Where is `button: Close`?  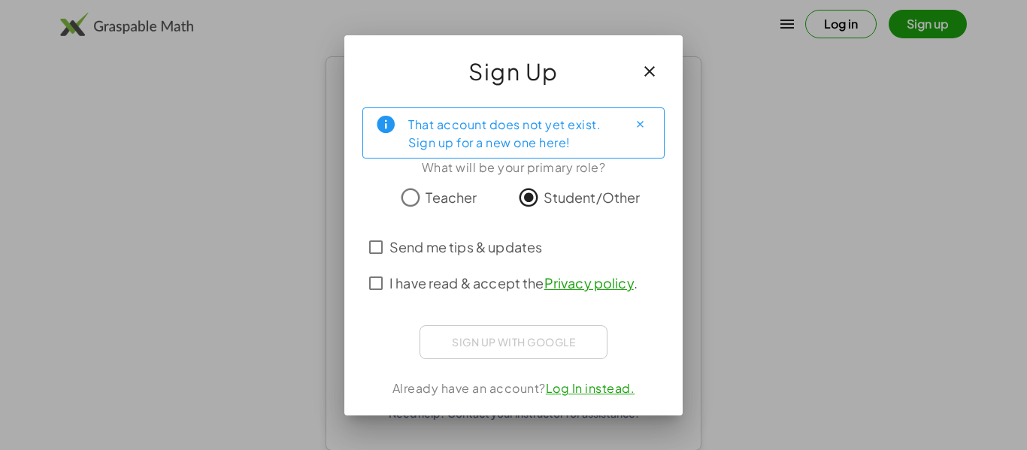
button: Close is located at coordinates (640, 125).